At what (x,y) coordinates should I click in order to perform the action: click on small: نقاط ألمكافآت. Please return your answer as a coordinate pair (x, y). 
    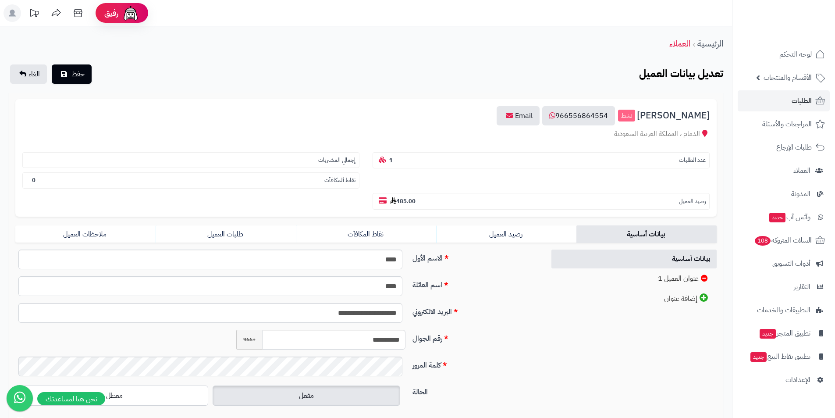
    Looking at the image, I should click on (340, 180).